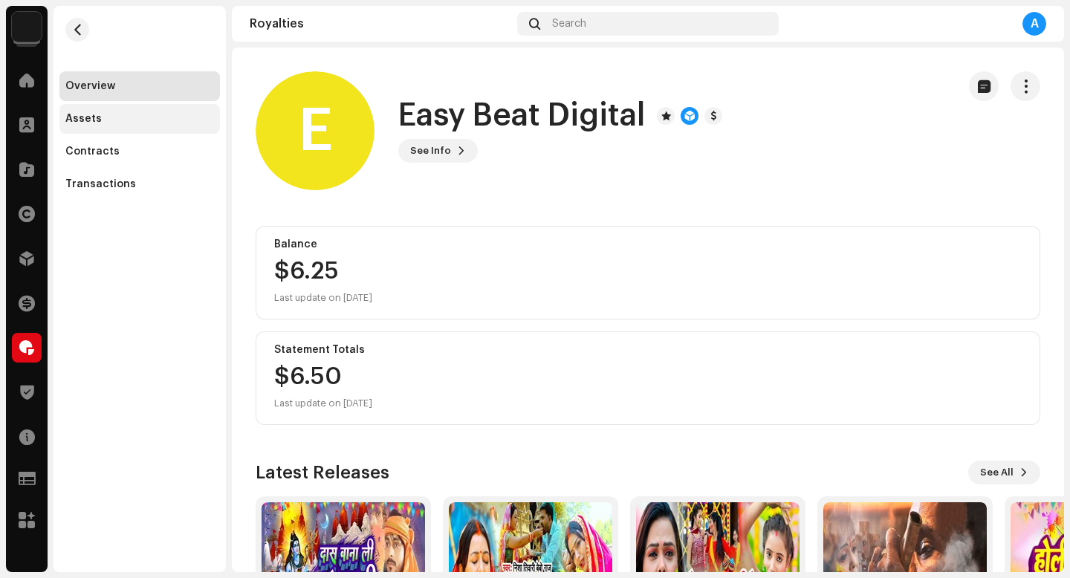  I want to click on span: See All, so click(996, 472).